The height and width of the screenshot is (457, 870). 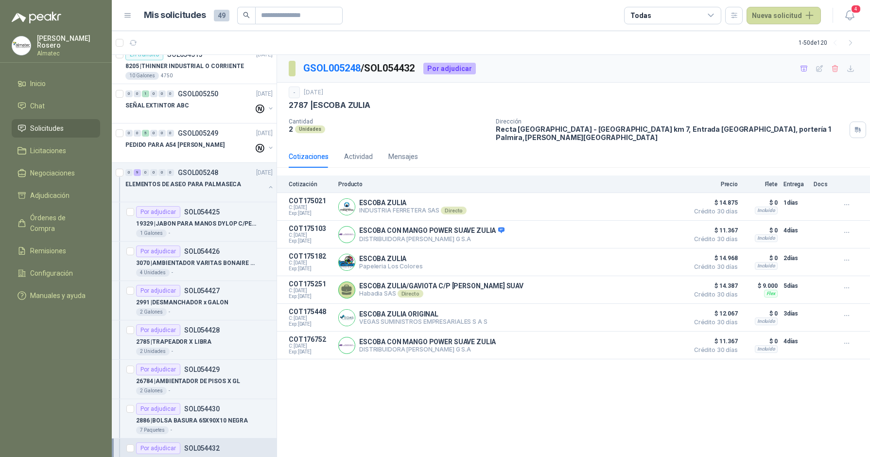 What do you see at coordinates (50, 195) in the screenshot?
I see `span: Adjudicación` at bounding box center [50, 195].